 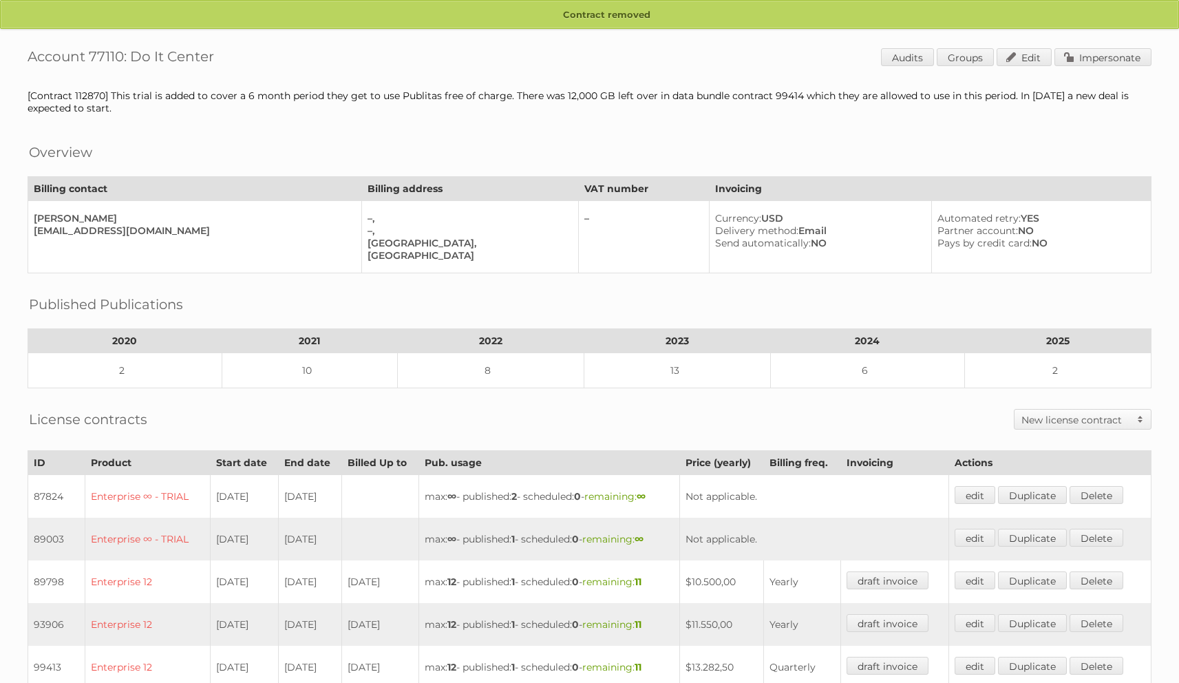 What do you see at coordinates (677, 341) in the screenshot?
I see `th: 2023` at bounding box center [677, 341].